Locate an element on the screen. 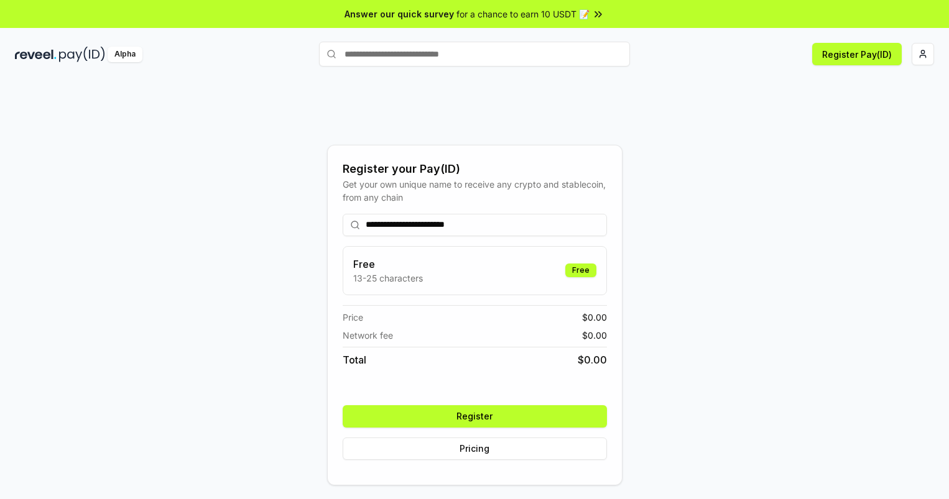  button: Pricing is located at coordinates (474, 449).